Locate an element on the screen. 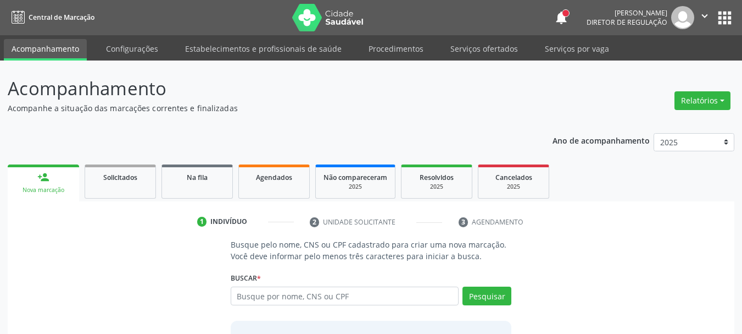 The width and height of the screenshot is (742, 334). a: Serviços ofertados is located at coordinates (484, 48).